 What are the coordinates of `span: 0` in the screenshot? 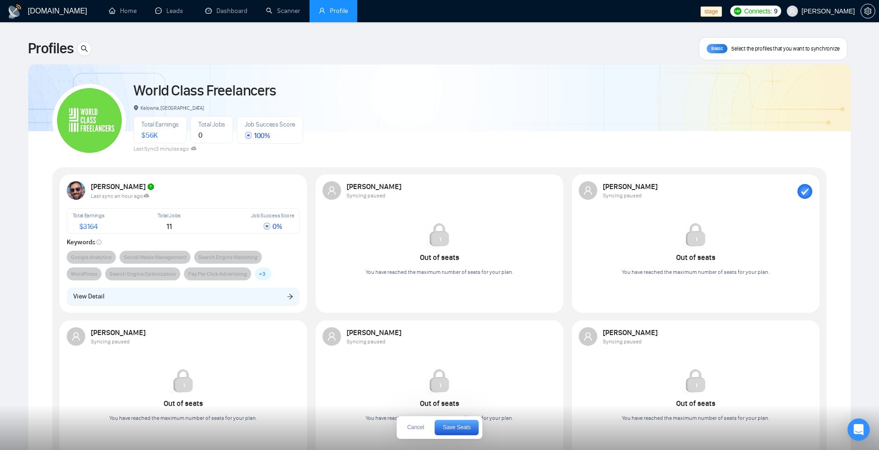 It's located at (200, 135).